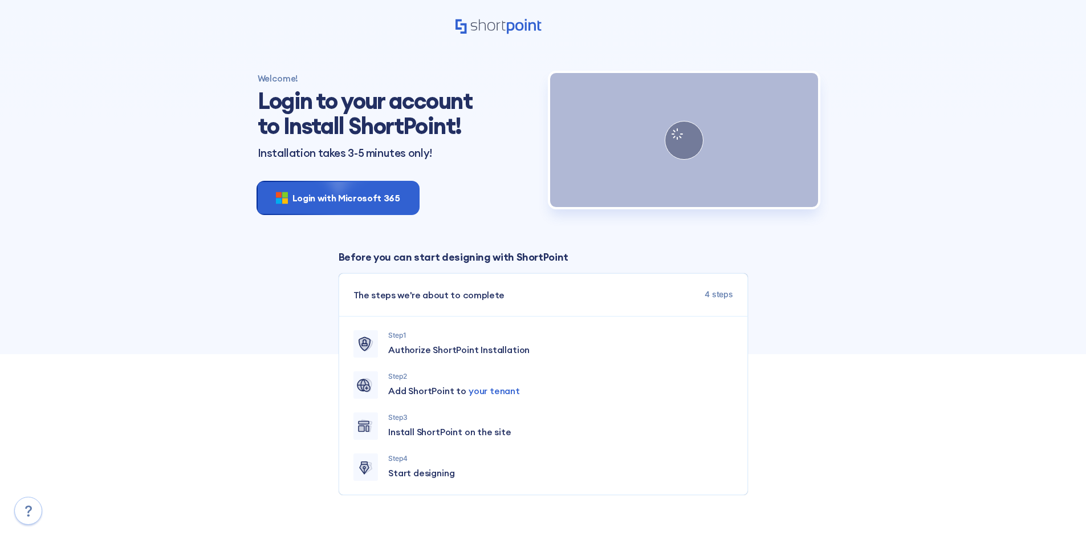 This screenshot has height=539, width=1086. What do you see at coordinates (560, 376) in the screenshot?
I see `p: Step 2` at bounding box center [560, 376].